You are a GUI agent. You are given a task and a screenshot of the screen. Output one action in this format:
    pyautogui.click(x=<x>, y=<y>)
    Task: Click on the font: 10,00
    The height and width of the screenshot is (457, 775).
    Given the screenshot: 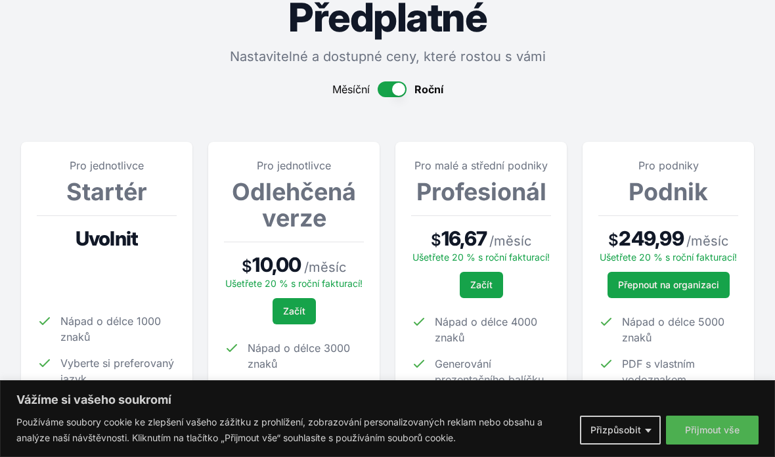 What is the action you would take?
    pyautogui.click(x=276, y=265)
    